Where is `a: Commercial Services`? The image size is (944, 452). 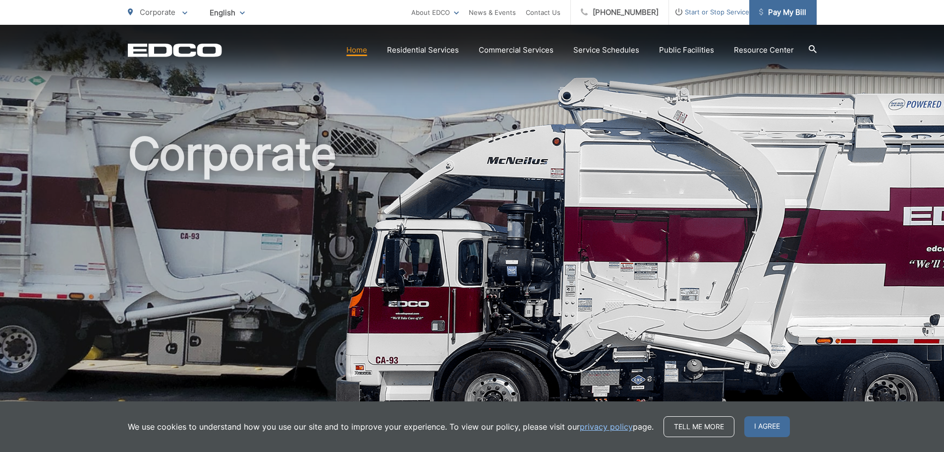
a: Commercial Services is located at coordinates (516, 50).